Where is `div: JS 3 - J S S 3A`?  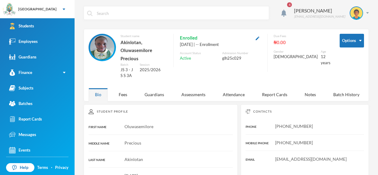 div: JS 3 - J S S 3A is located at coordinates (128, 73).